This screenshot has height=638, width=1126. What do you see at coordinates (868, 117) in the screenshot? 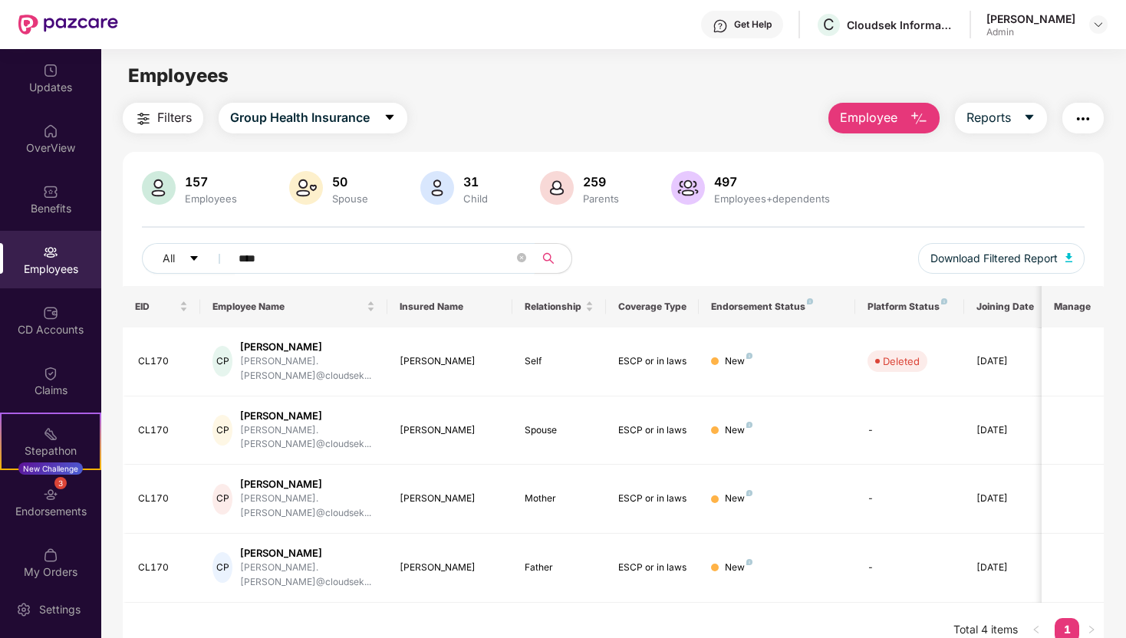
I see `span: Employee` at bounding box center [868, 117].